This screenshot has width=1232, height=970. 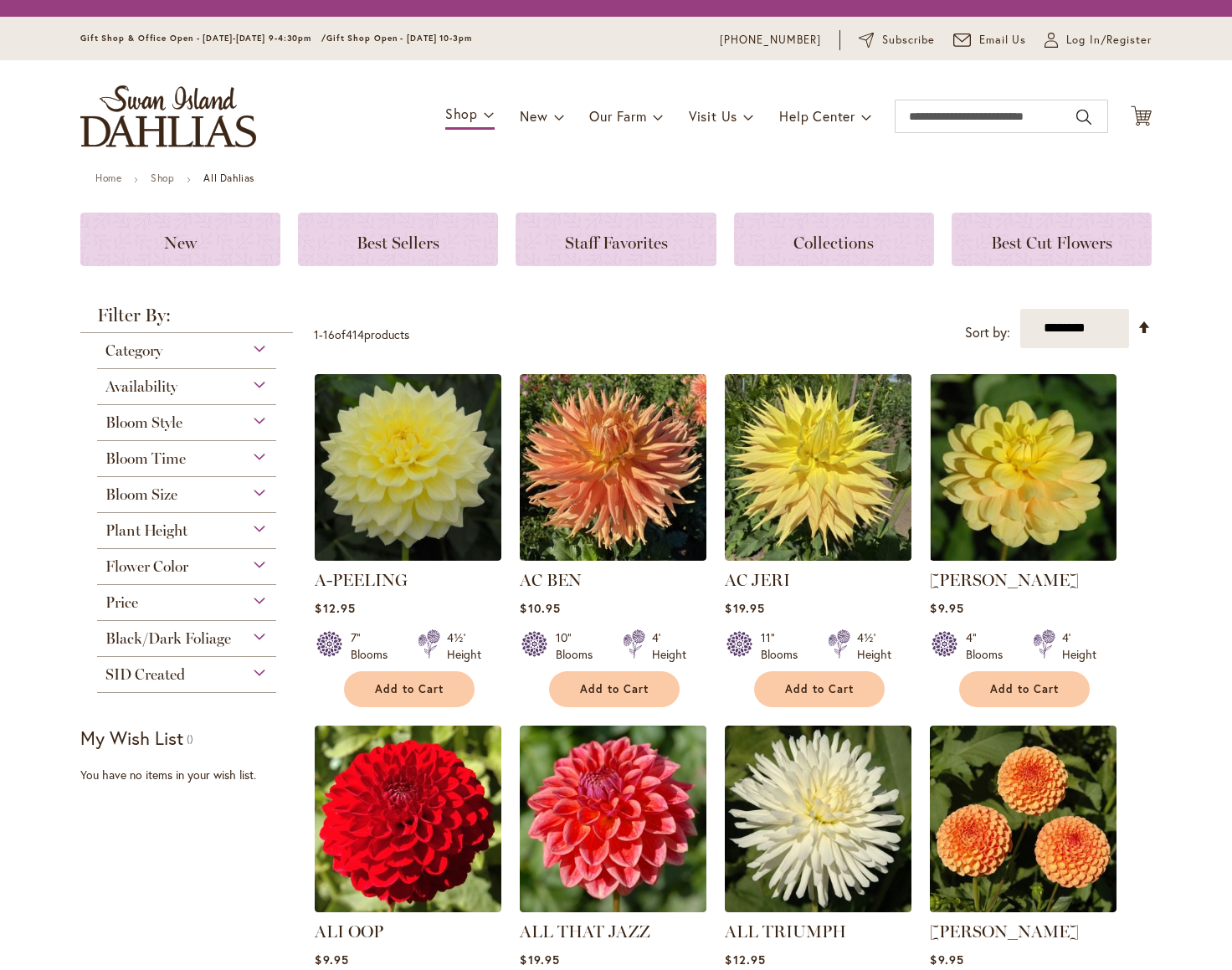 I want to click on span: Flower Color, so click(x=146, y=567).